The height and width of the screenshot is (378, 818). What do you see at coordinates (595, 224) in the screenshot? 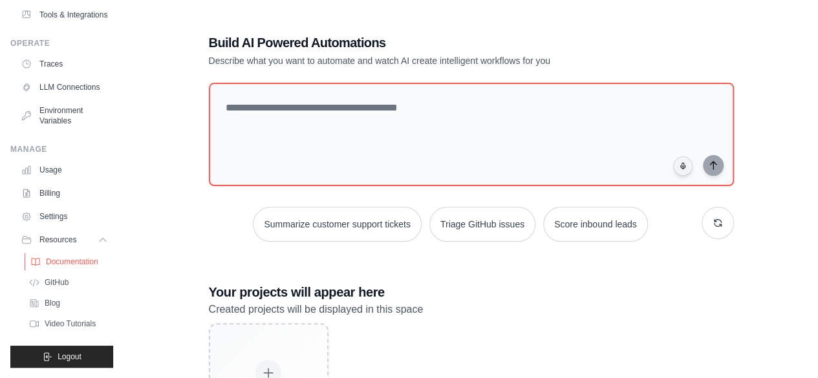
I see `button: Score inbound leads` at bounding box center [595, 224].